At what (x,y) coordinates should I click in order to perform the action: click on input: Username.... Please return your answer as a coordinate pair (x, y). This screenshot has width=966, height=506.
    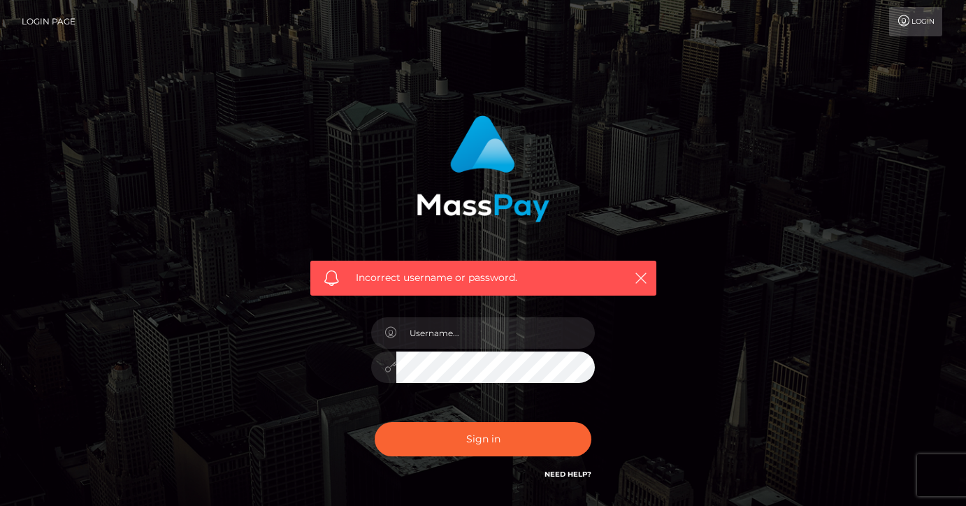
    Looking at the image, I should click on (496, 333).